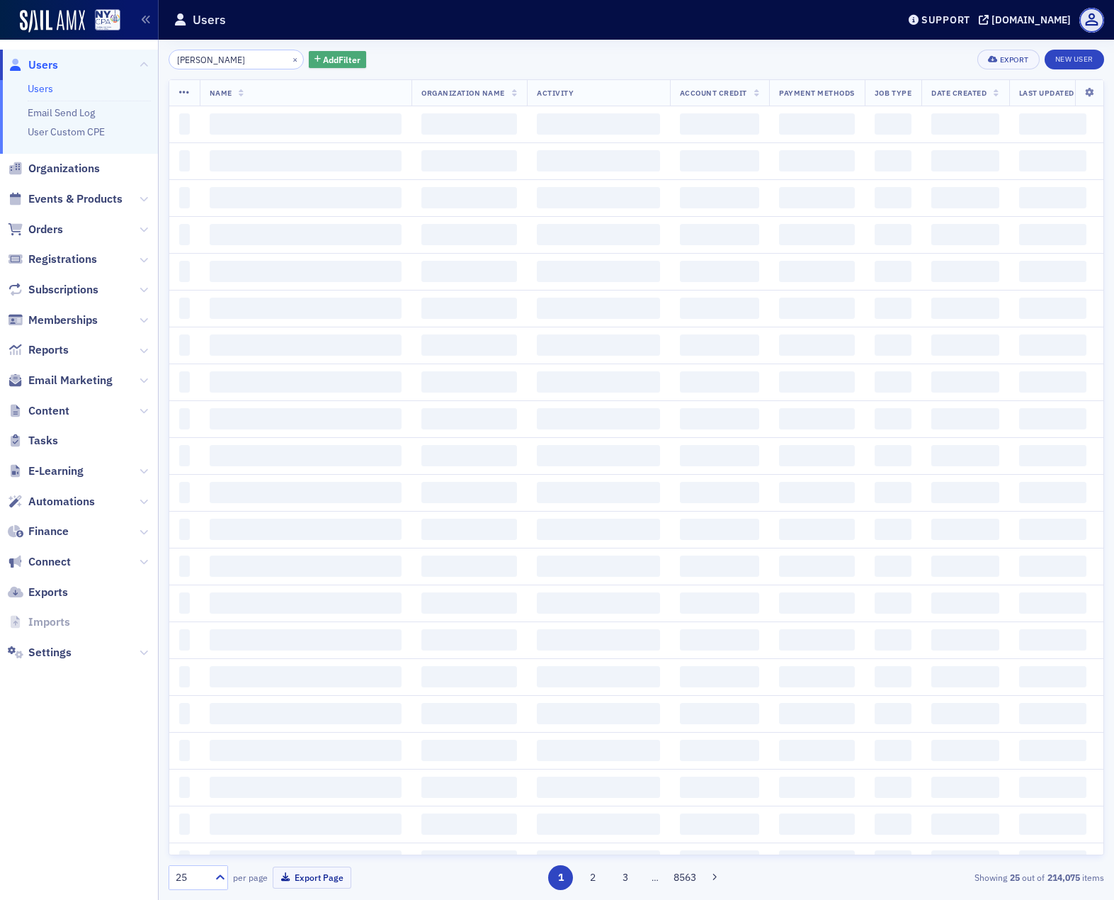  Describe the element at coordinates (75, 199) in the screenshot. I see `span: Events & Products` at that location.